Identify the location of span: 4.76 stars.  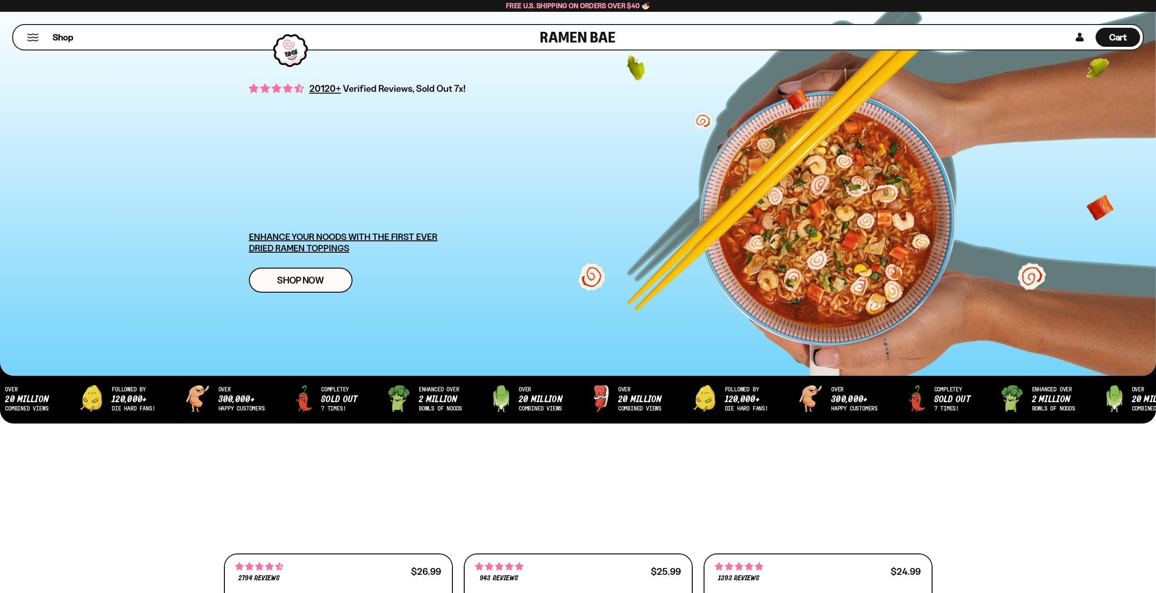
(739, 567).